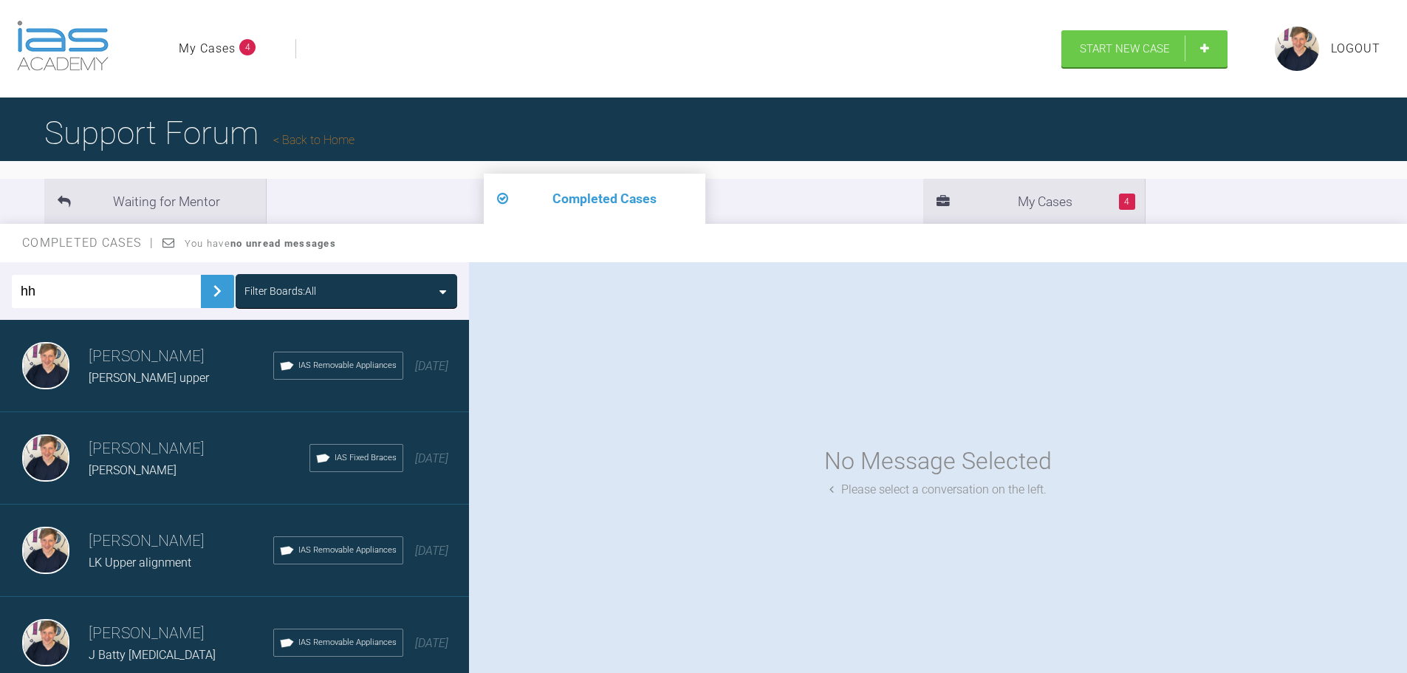 The width and height of the screenshot is (1407, 673). What do you see at coordinates (1144, 49) in the screenshot?
I see `a: Start New Case` at bounding box center [1144, 49].